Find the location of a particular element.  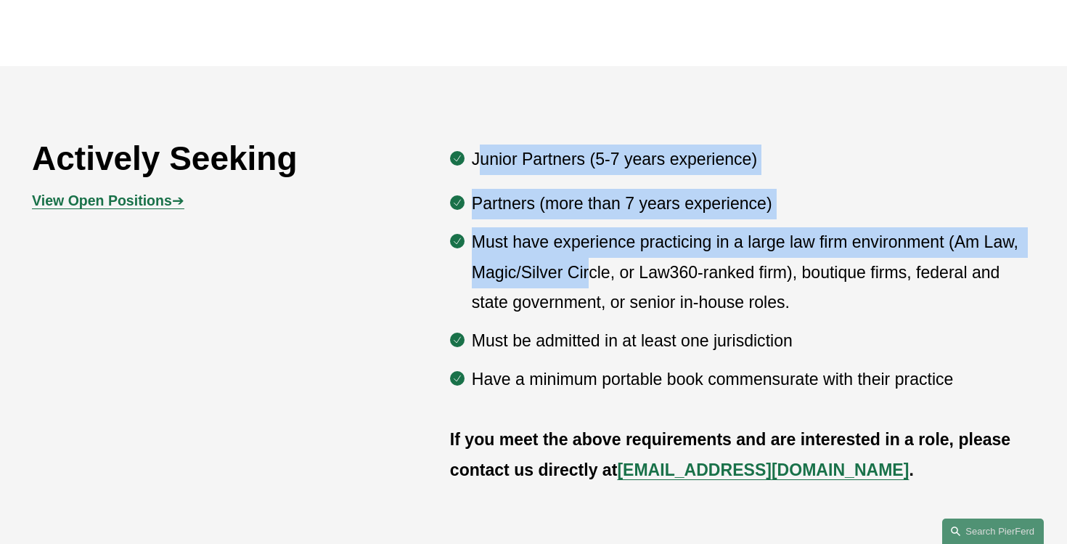

strong: View Open Positions is located at coordinates (102, 200).